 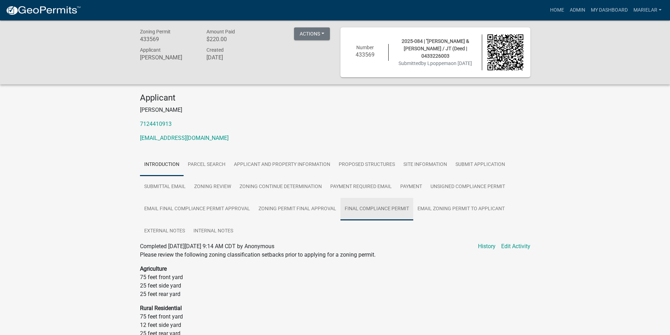 I want to click on a: 7124410913, so click(x=156, y=124).